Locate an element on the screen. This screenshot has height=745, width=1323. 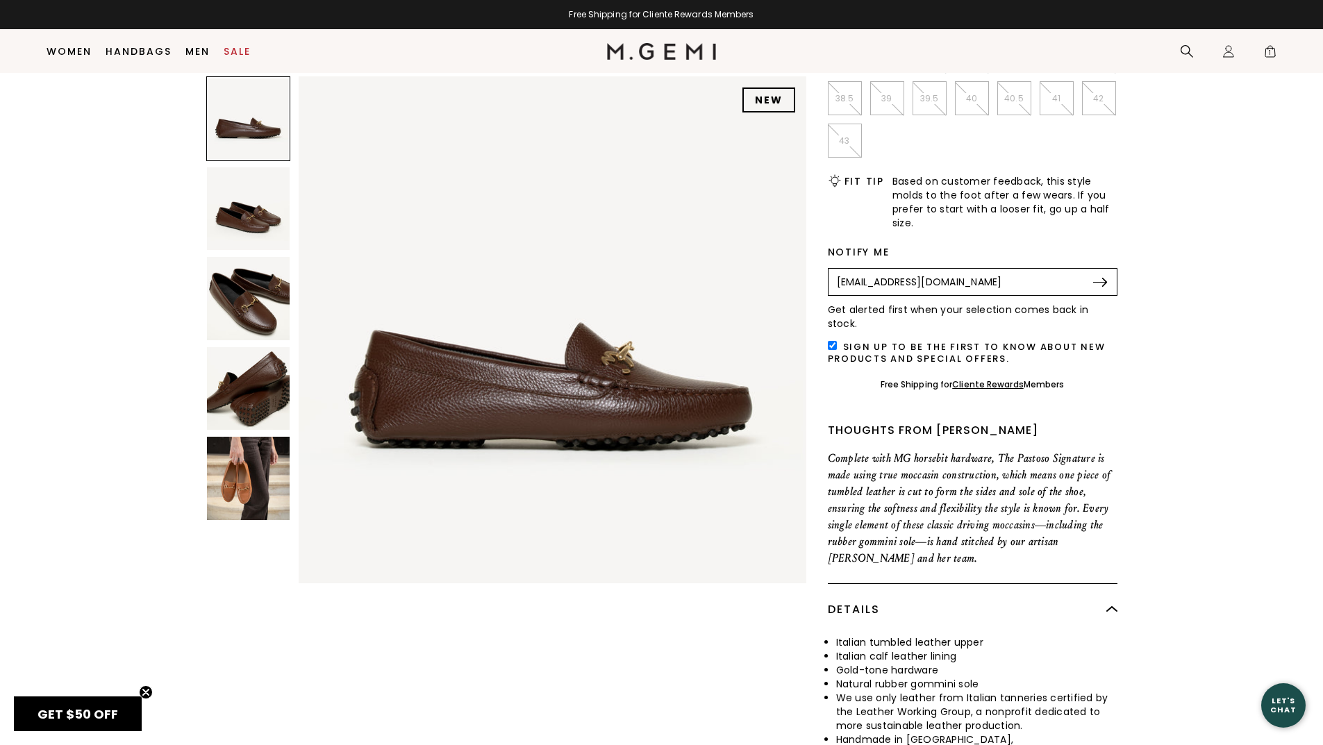
li: Natural rubber gommini sole is located at coordinates (977, 684).